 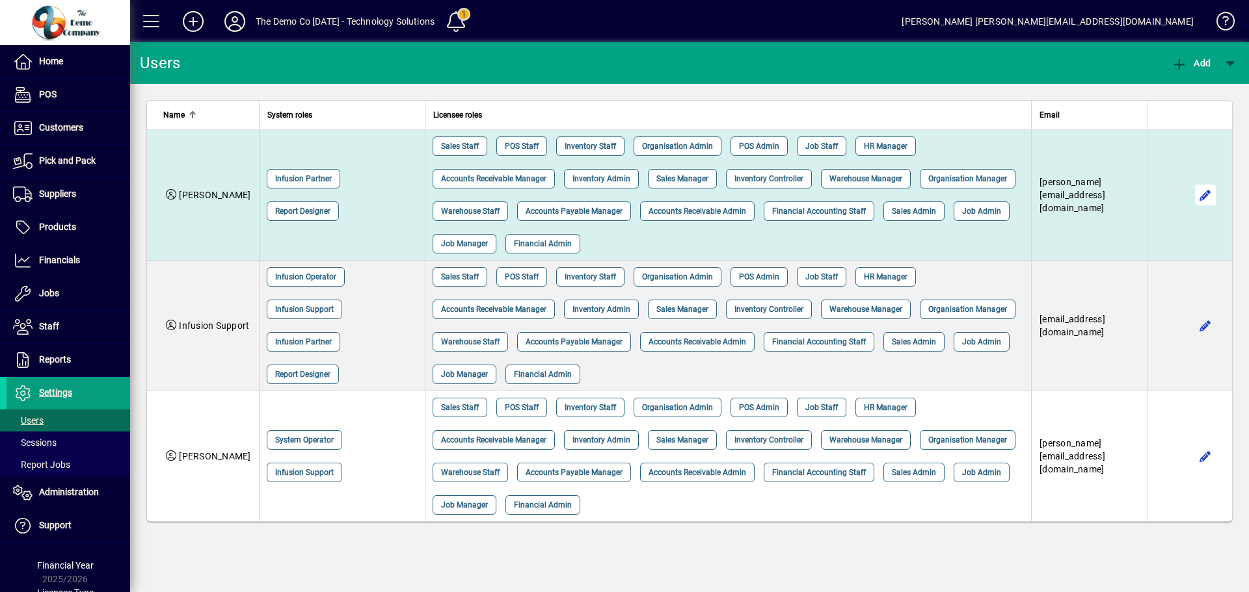 I want to click on span: Reports, so click(x=55, y=360).